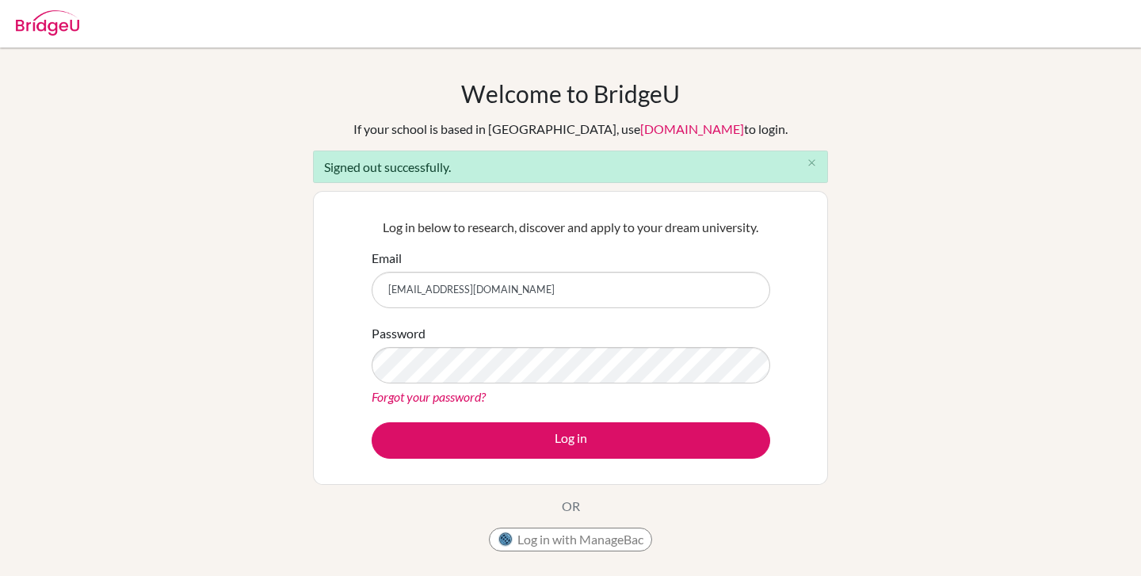 This screenshot has height=576, width=1141. Describe the element at coordinates (571, 94) in the screenshot. I see `h1: Welcome to BridgeU` at that location.